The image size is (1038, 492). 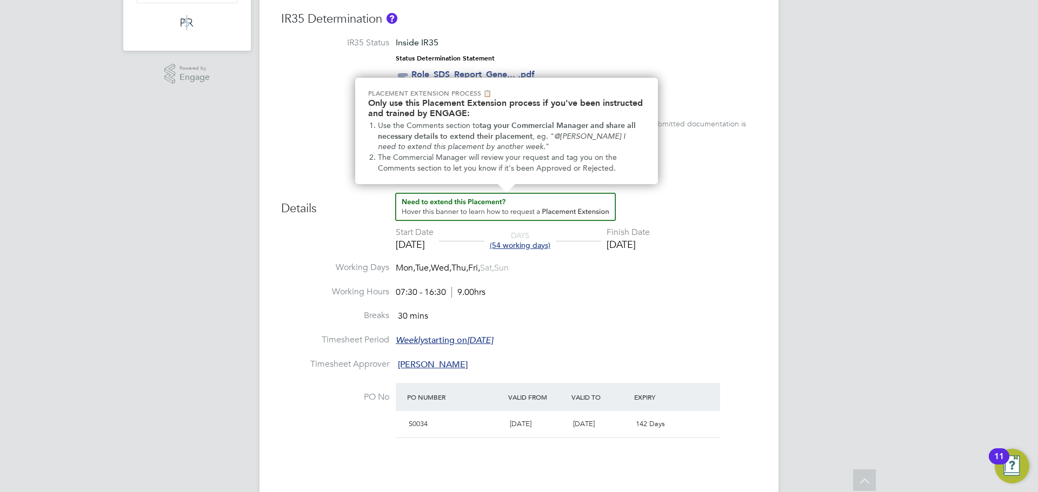 What do you see at coordinates (506, 108) in the screenshot?
I see `h2: Only use this Placement Extension process if you've been instructed and trained by ENGAGE:` at bounding box center [506, 108].